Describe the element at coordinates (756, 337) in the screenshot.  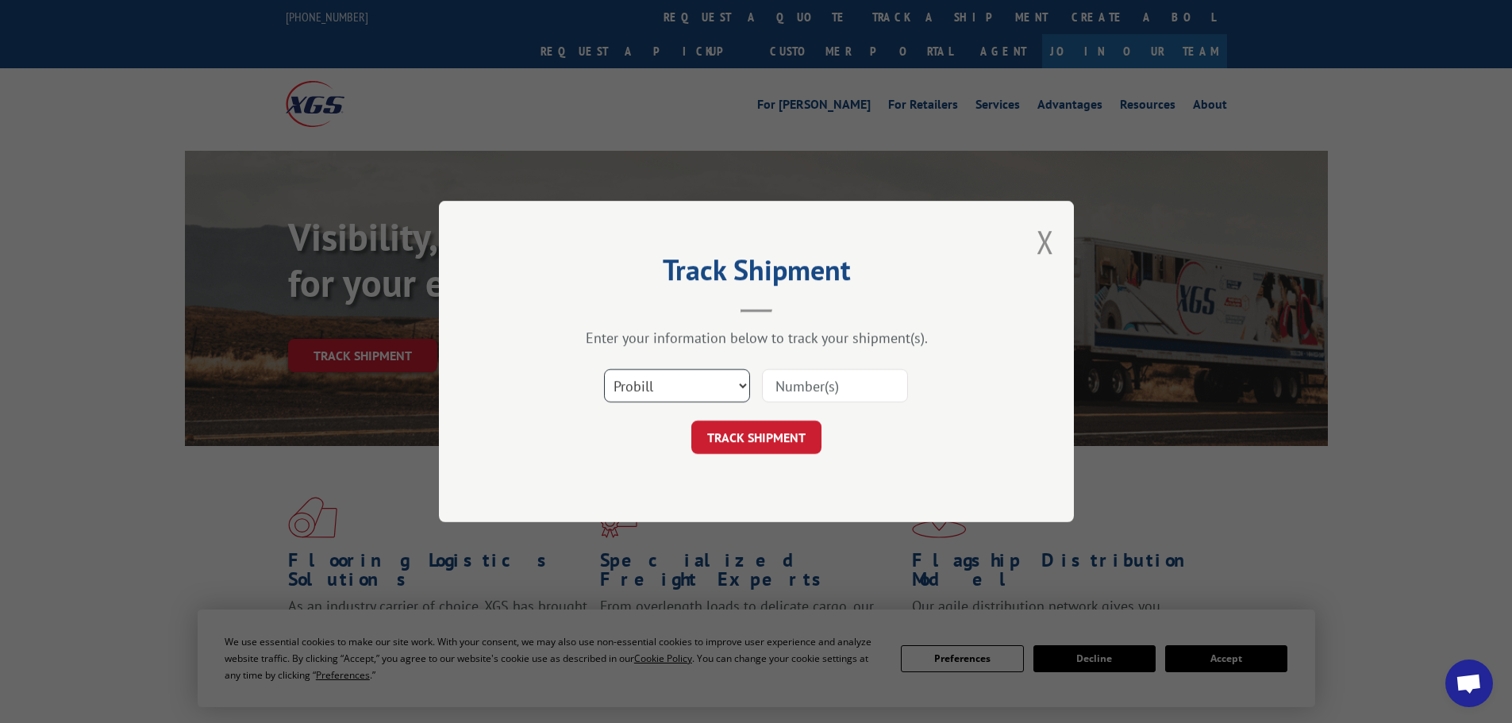
I see `div: Enter your information below to track your shipment(s).` at that location.